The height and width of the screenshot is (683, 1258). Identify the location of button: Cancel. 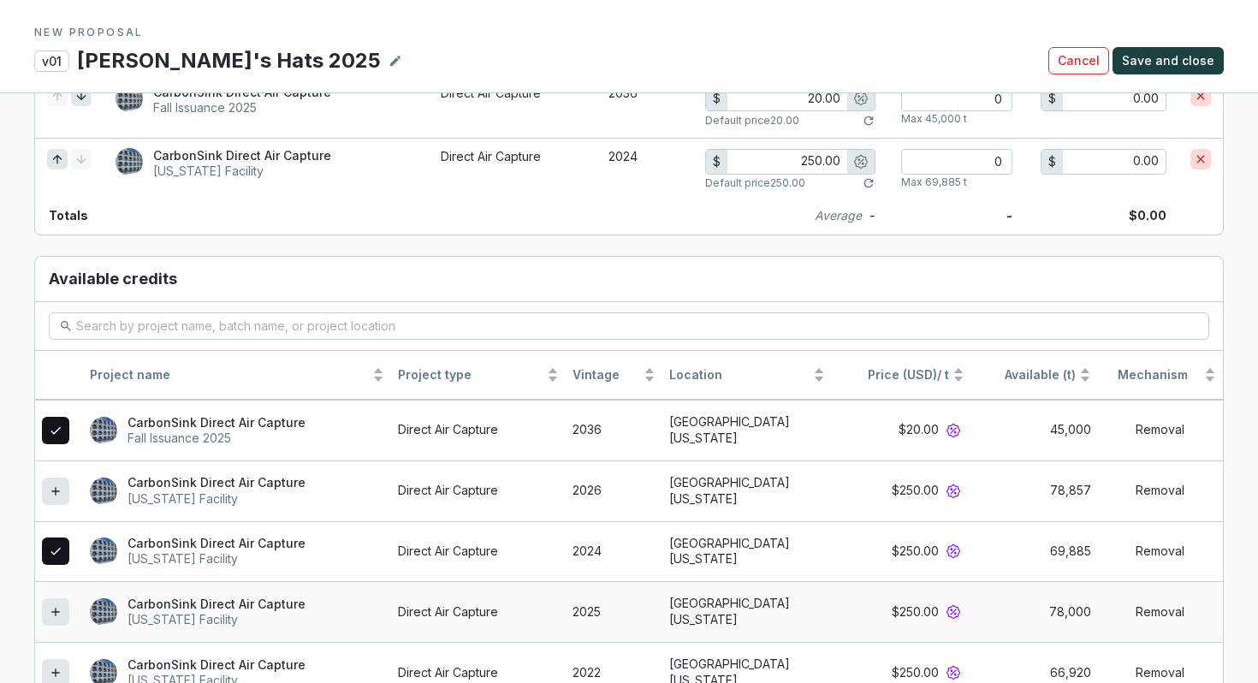
(1078, 61).